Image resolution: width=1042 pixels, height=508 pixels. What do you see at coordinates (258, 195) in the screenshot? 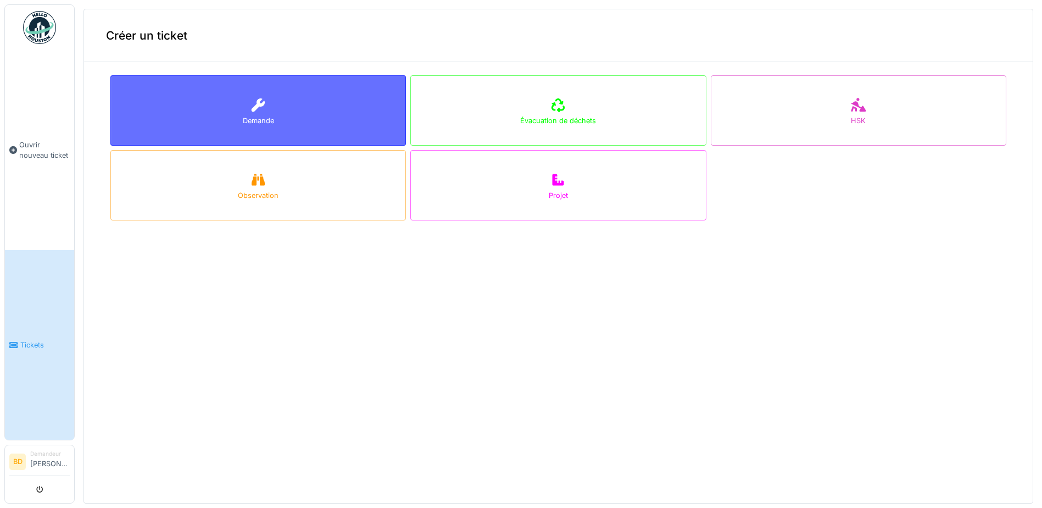
I see `div: Observation` at bounding box center [258, 195].